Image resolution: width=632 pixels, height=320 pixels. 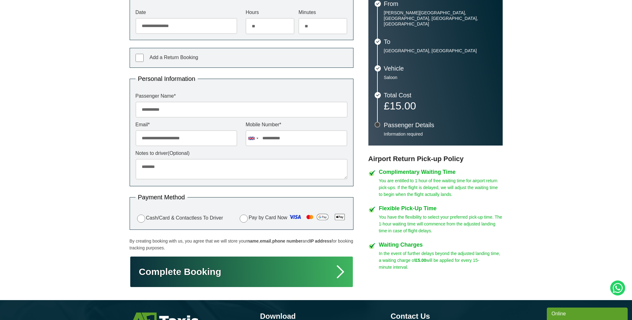 What do you see at coordinates (293, 218) in the screenshot?
I see `label: Pay by Card Now` at bounding box center [293, 218].